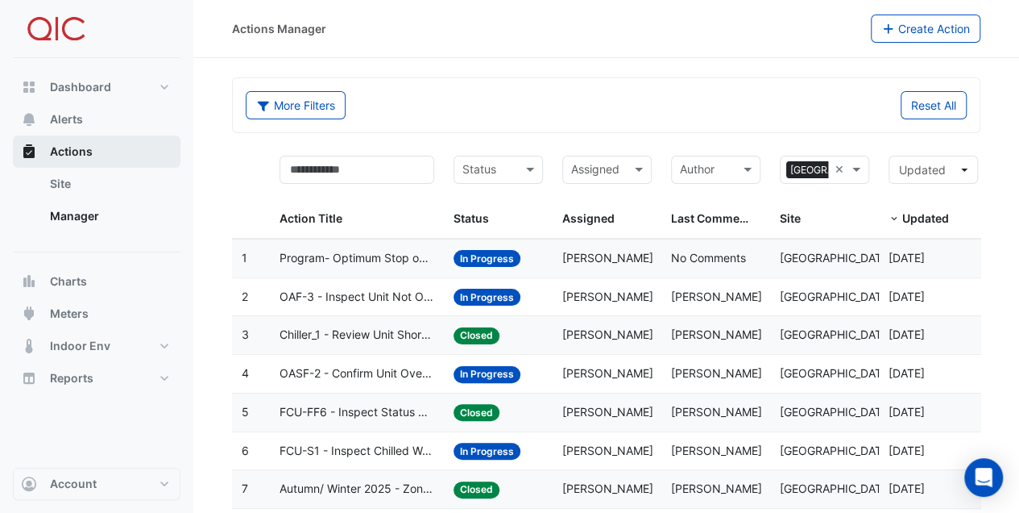 This screenshot has height=513, width=1019. What do you see at coordinates (357, 450) in the screenshot?
I see `span: FCU-S1 - Inspect Chilled Water Valve Leak` at bounding box center [357, 450].